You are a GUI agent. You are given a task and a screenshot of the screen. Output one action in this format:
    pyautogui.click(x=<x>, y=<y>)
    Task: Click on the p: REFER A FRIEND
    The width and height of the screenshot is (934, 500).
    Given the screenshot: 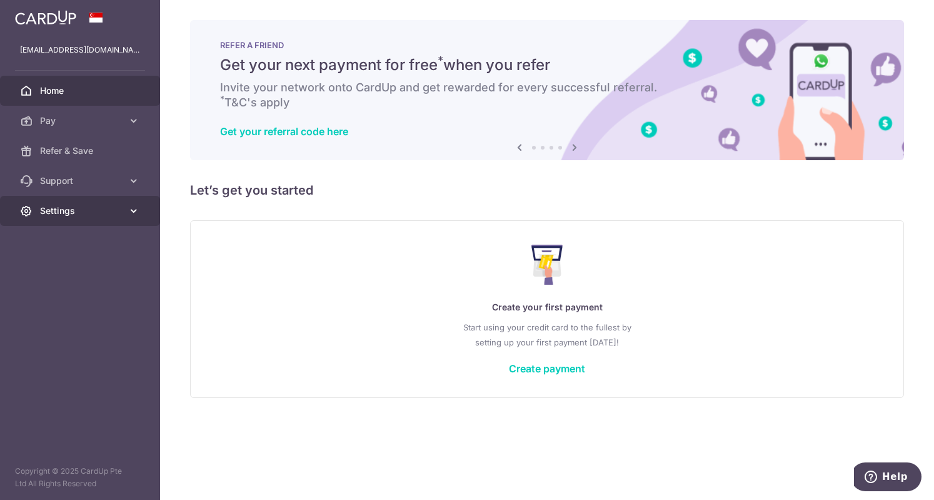 What is the action you would take?
    pyautogui.click(x=547, y=45)
    